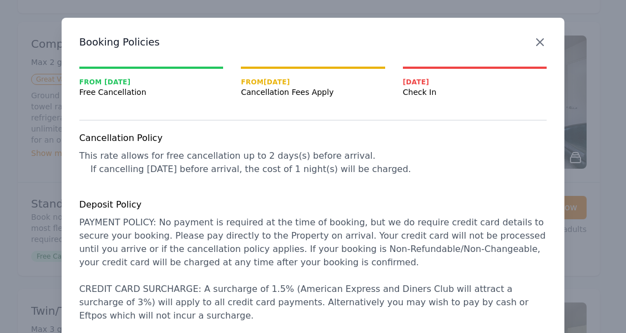  What do you see at coordinates (313, 82) in the screenshot?
I see `nav: Progress mt-20` at bounding box center [313, 82].